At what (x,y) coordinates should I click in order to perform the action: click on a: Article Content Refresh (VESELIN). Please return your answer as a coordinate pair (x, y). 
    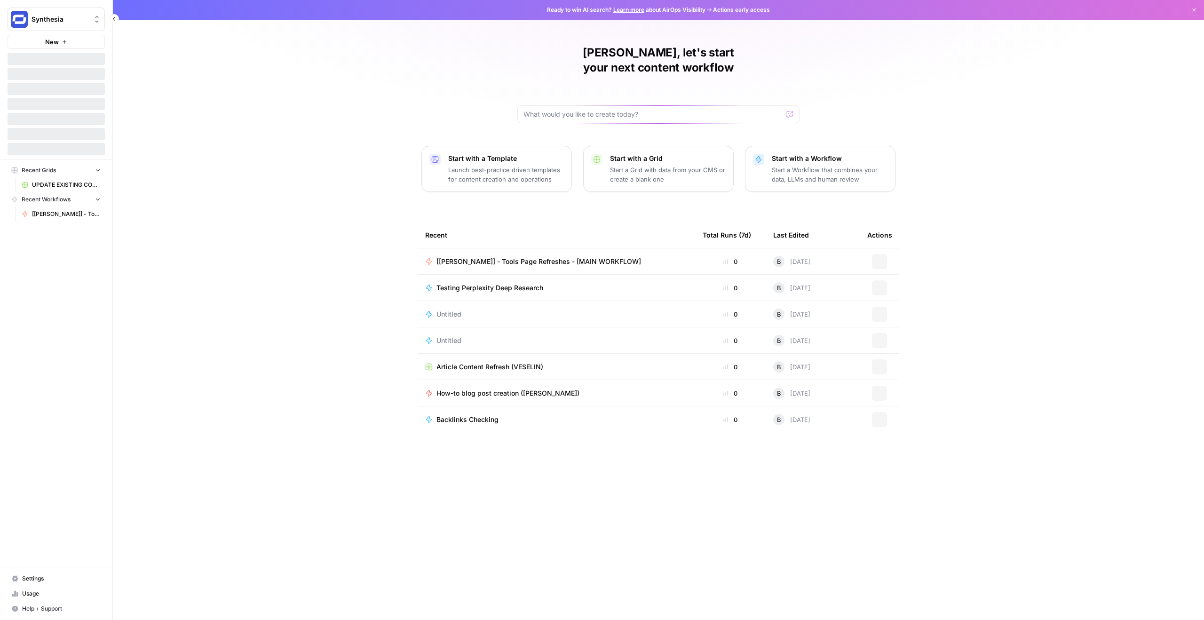
    Looking at the image, I should click on (557, 367).